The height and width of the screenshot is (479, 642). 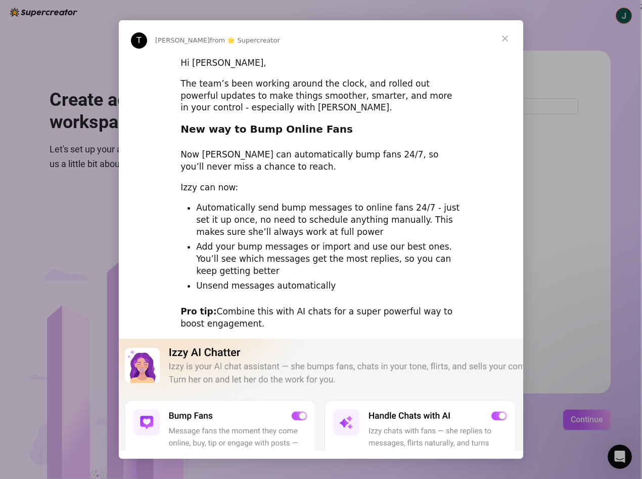 I want to click on span: Close, so click(x=505, y=38).